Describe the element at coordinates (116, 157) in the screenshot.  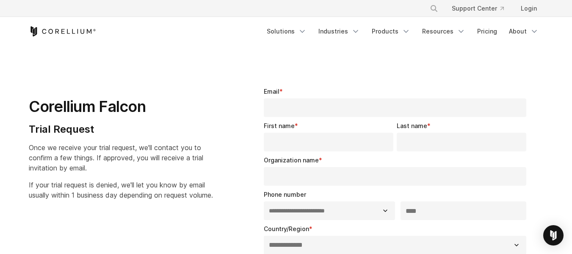
I see `span: Once we receive your trial request, we'll contact you to confirm a few things. If approved, you w...` at that location.